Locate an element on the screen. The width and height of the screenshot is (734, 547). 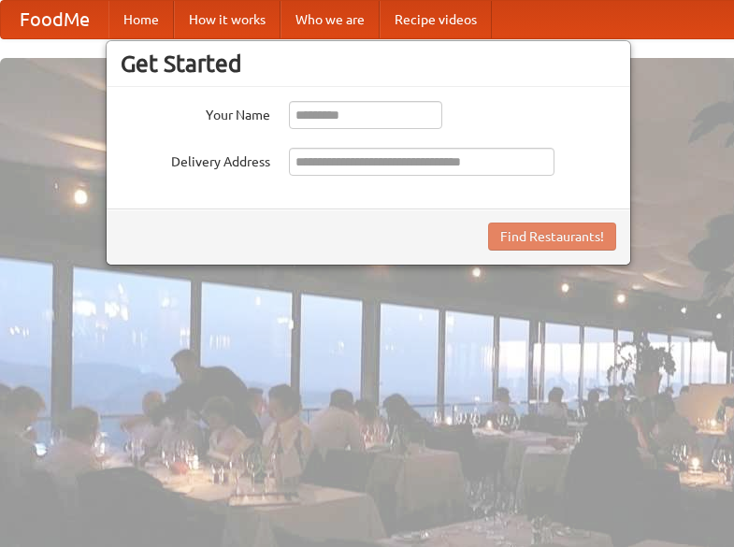
label: Delivery Address is located at coordinates (195, 159).